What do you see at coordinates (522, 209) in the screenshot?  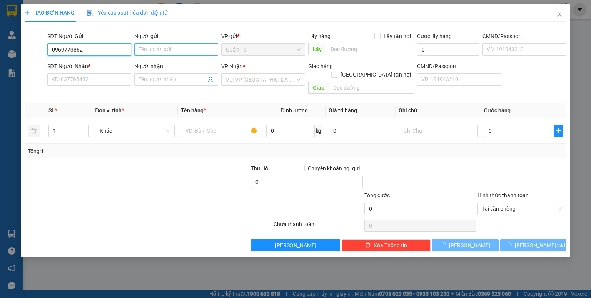 I see `span: Tại văn phòng` at bounding box center [522, 209].